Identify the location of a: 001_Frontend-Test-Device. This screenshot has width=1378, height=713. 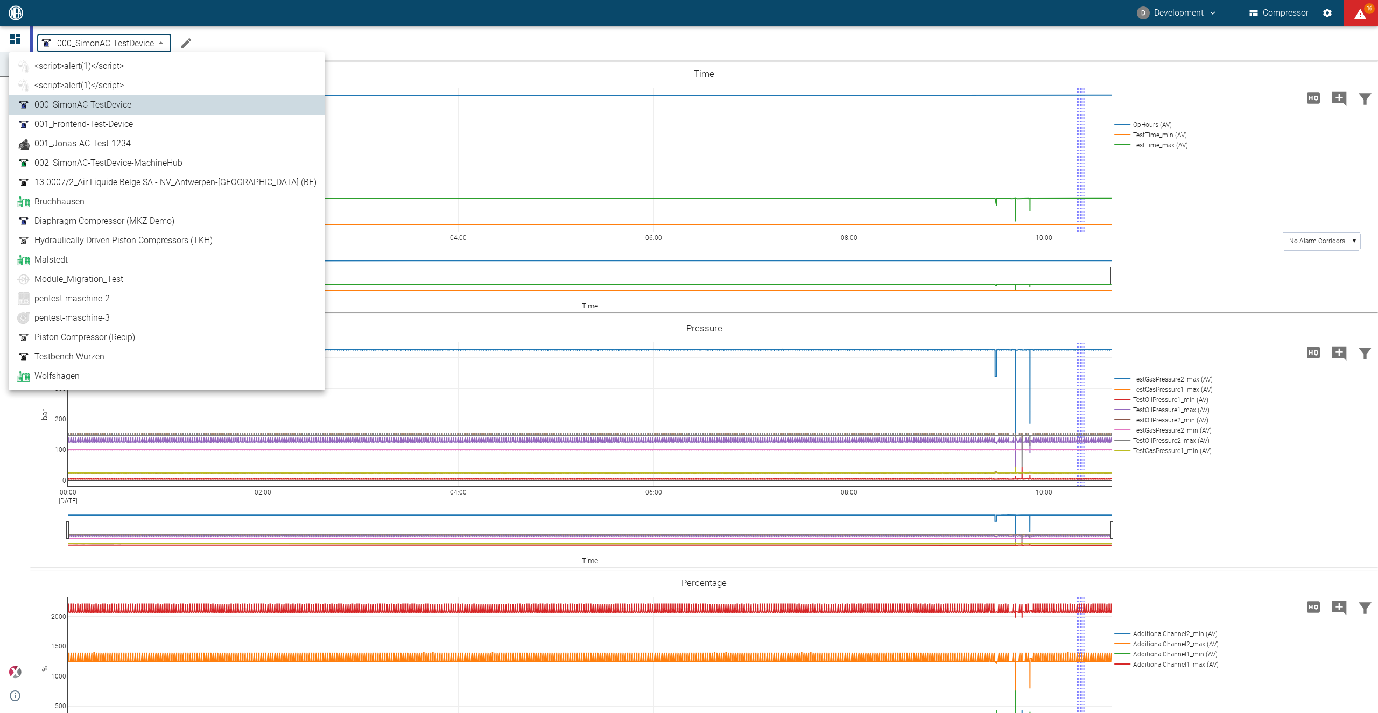
(167, 124).